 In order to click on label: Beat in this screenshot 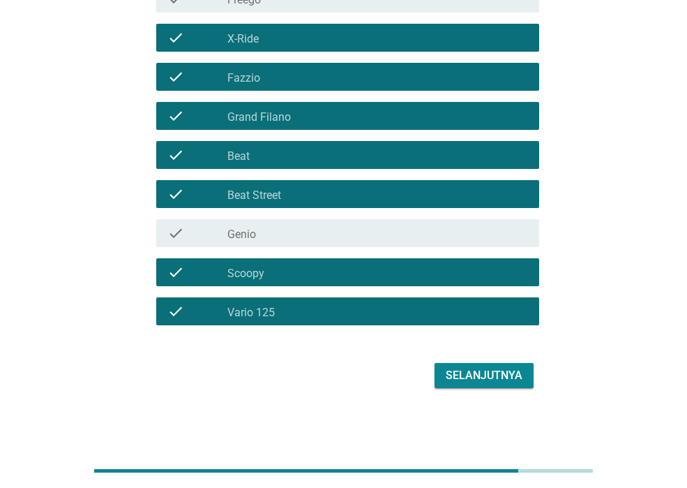, I will do `click(239, 156)`.